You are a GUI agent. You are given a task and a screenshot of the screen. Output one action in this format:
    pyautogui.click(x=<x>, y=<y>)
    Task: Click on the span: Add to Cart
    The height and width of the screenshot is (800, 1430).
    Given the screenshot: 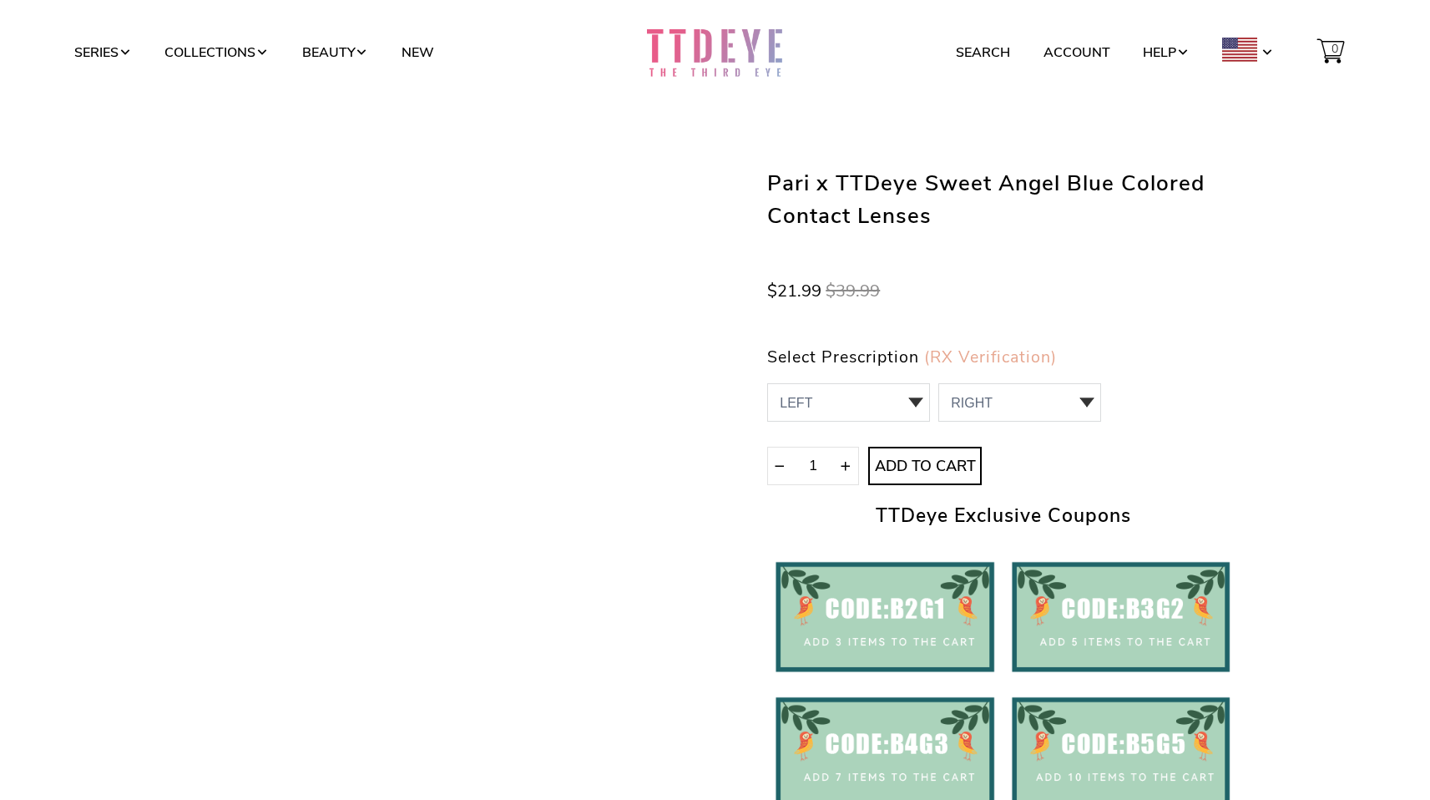 What is the action you would take?
    pyautogui.click(x=925, y=467)
    